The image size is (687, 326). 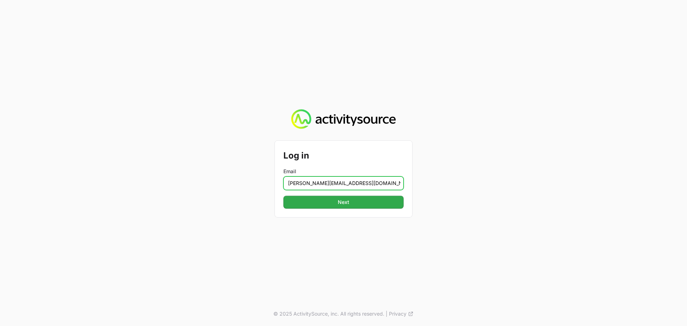 I want to click on span: Next, so click(x=344, y=202).